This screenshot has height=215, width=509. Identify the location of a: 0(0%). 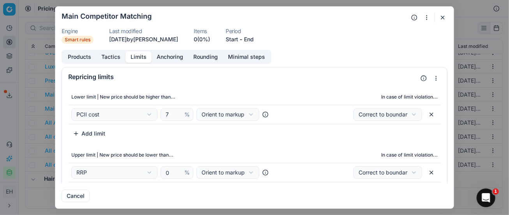
(202, 39).